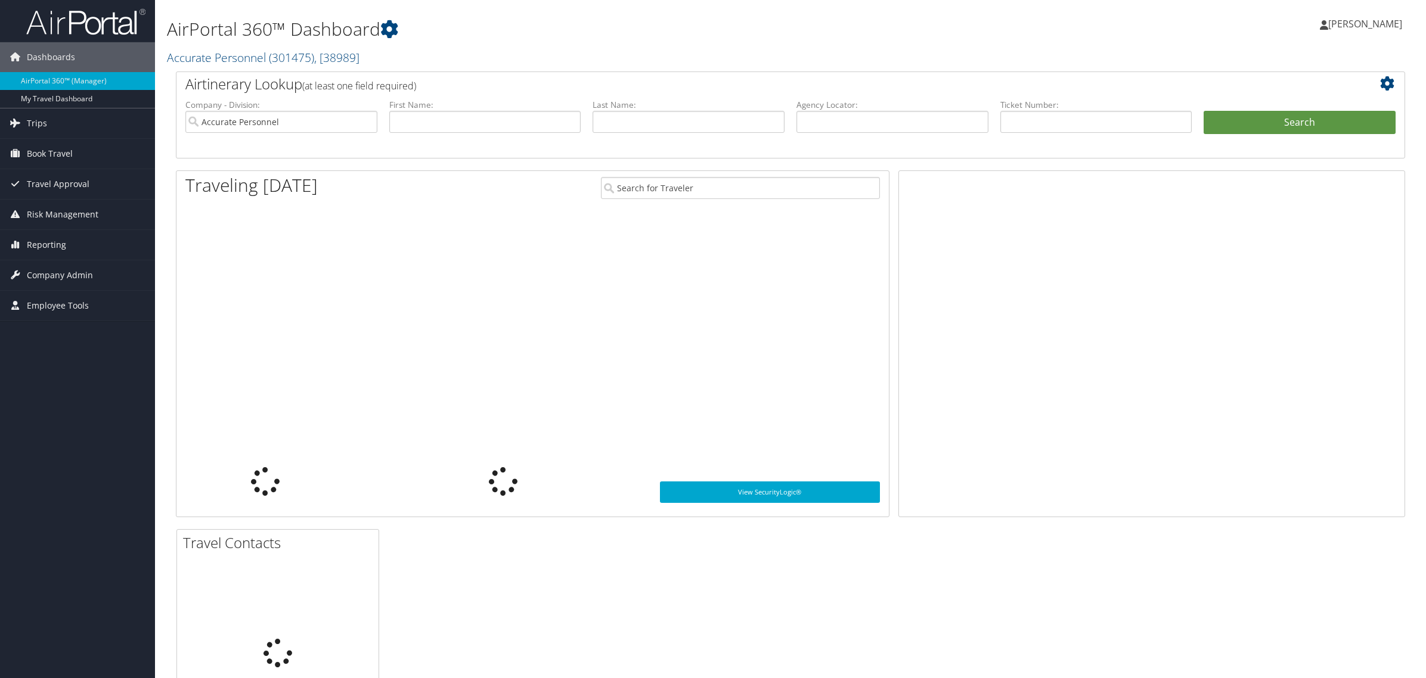 The width and height of the screenshot is (1426, 678). Describe the element at coordinates (49, 154) in the screenshot. I see `span: Book Travel` at that location.